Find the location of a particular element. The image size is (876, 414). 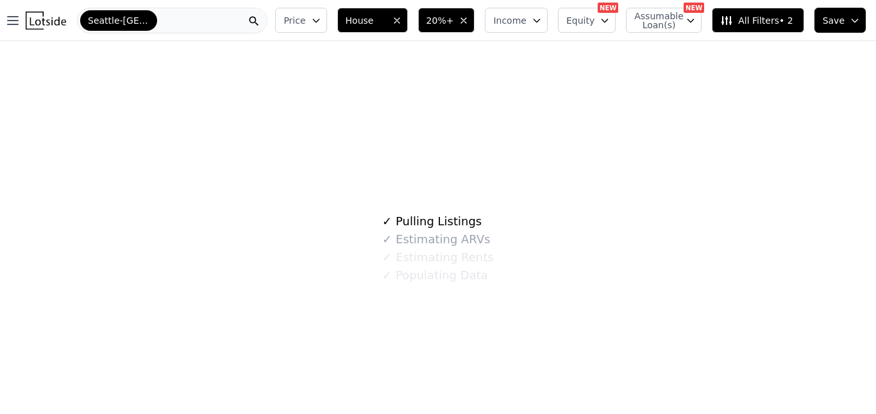

div: Estimating ARVs is located at coordinates (436, 239).